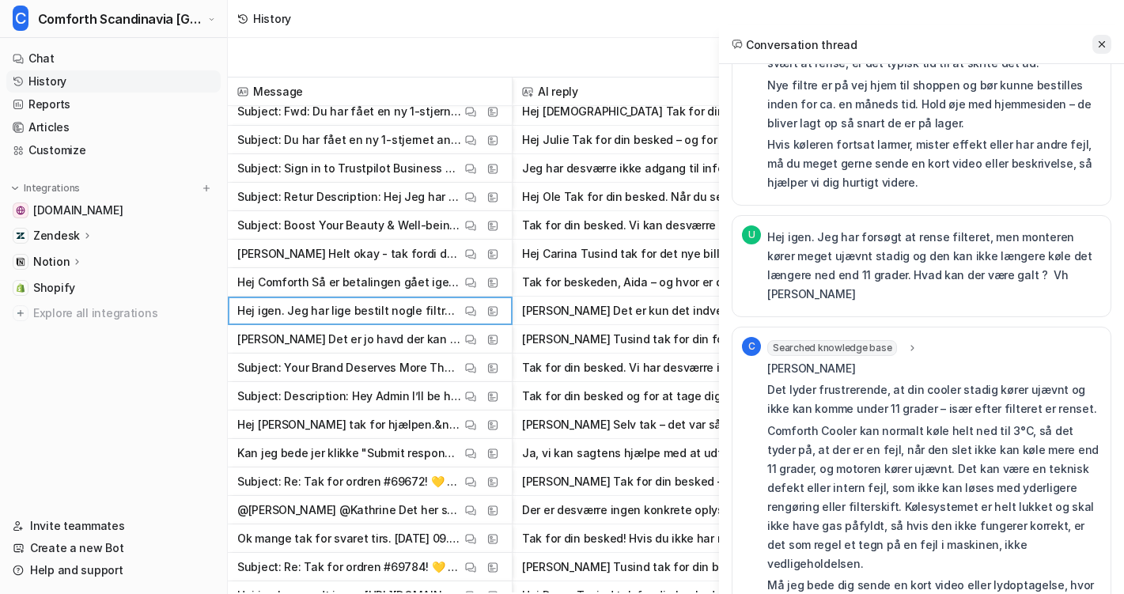 The height and width of the screenshot is (594, 1124). What do you see at coordinates (21, 288) in the screenshot?
I see `img: Shopify` at bounding box center [21, 288].